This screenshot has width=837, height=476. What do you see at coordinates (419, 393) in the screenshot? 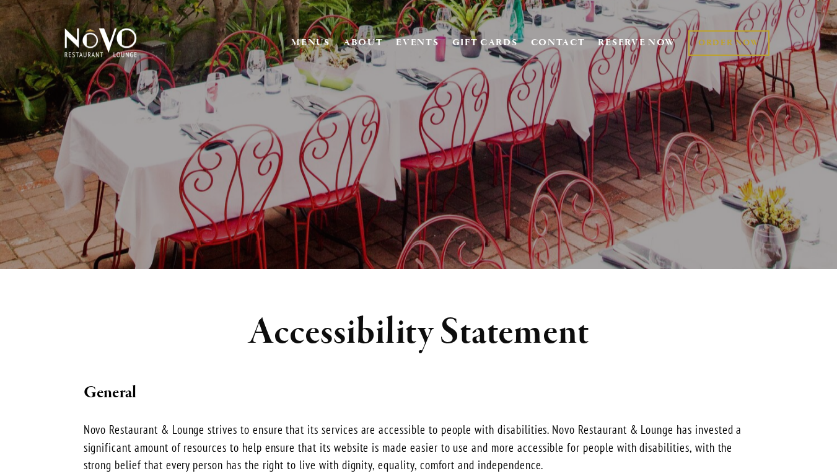
I see `h2: General` at bounding box center [419, 393].